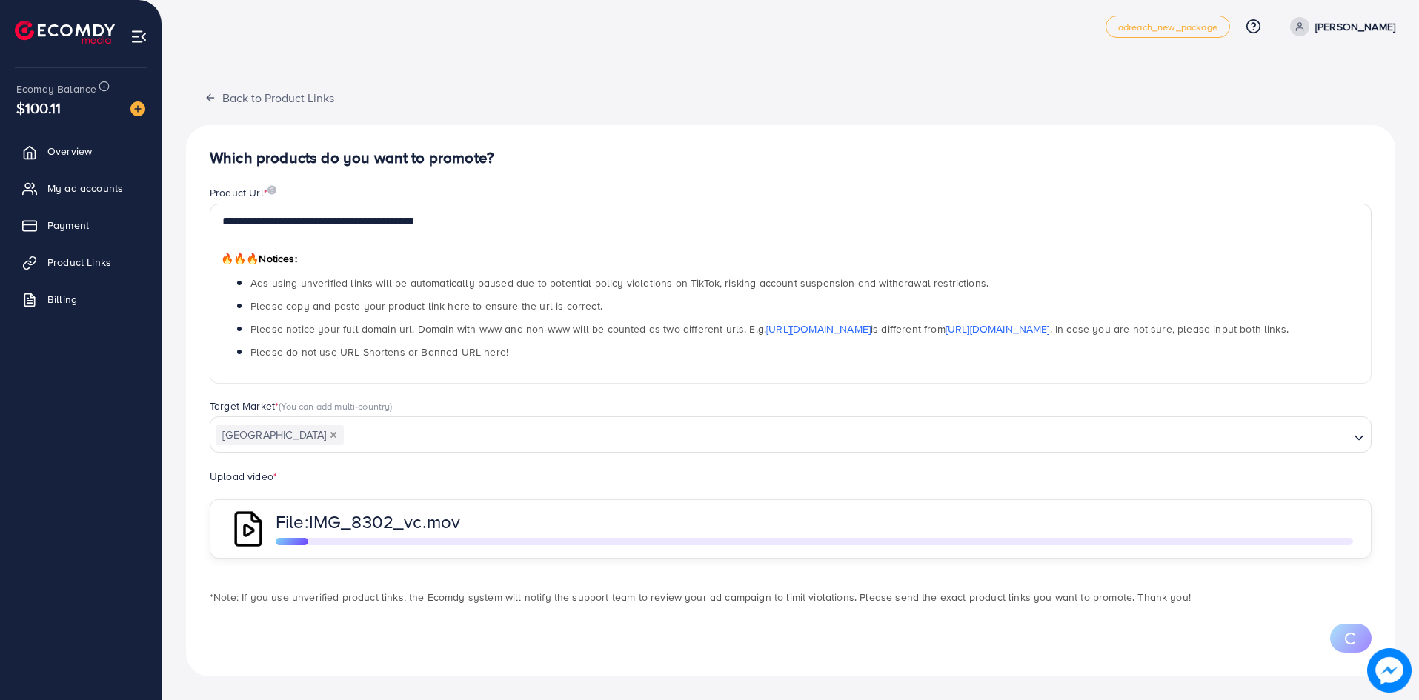 The width and height of the screenshot is (1419, 700). Describe the element at coordinates (139, 36) in the screenshot. I see `img: menu` at that location.